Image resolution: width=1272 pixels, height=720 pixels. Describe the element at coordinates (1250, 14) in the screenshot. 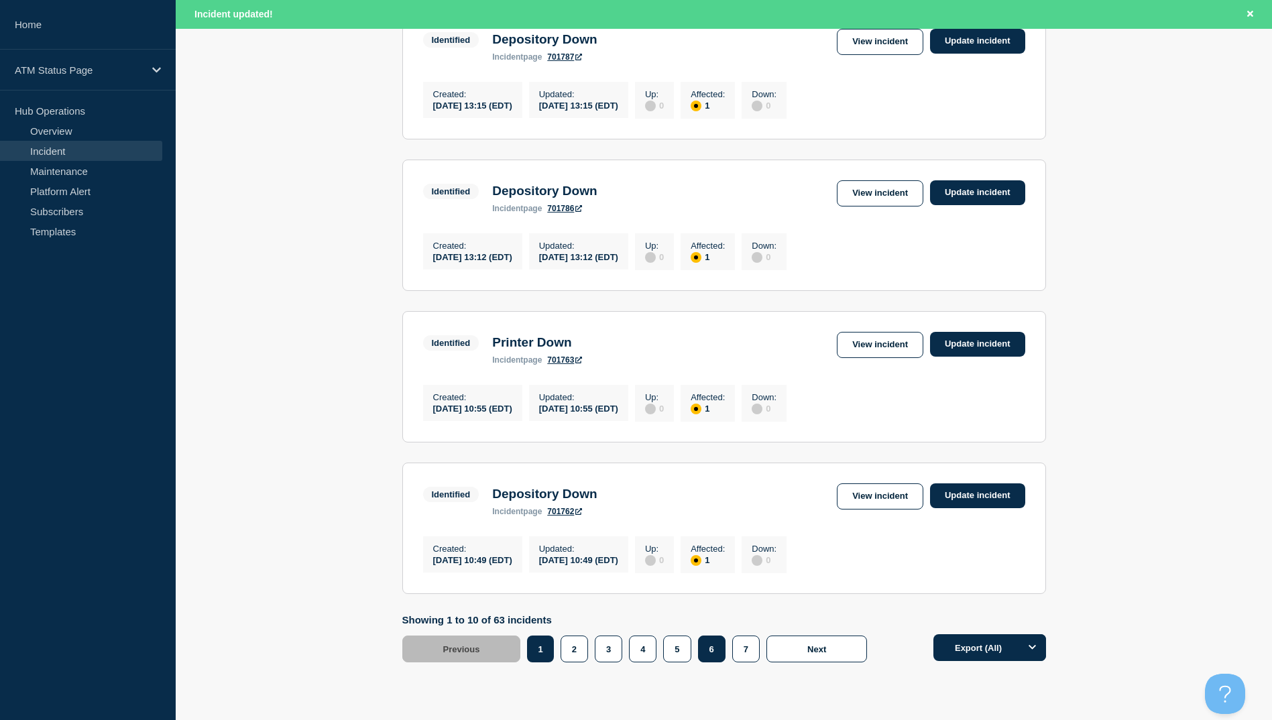

I see `button: Close banner` at that location.